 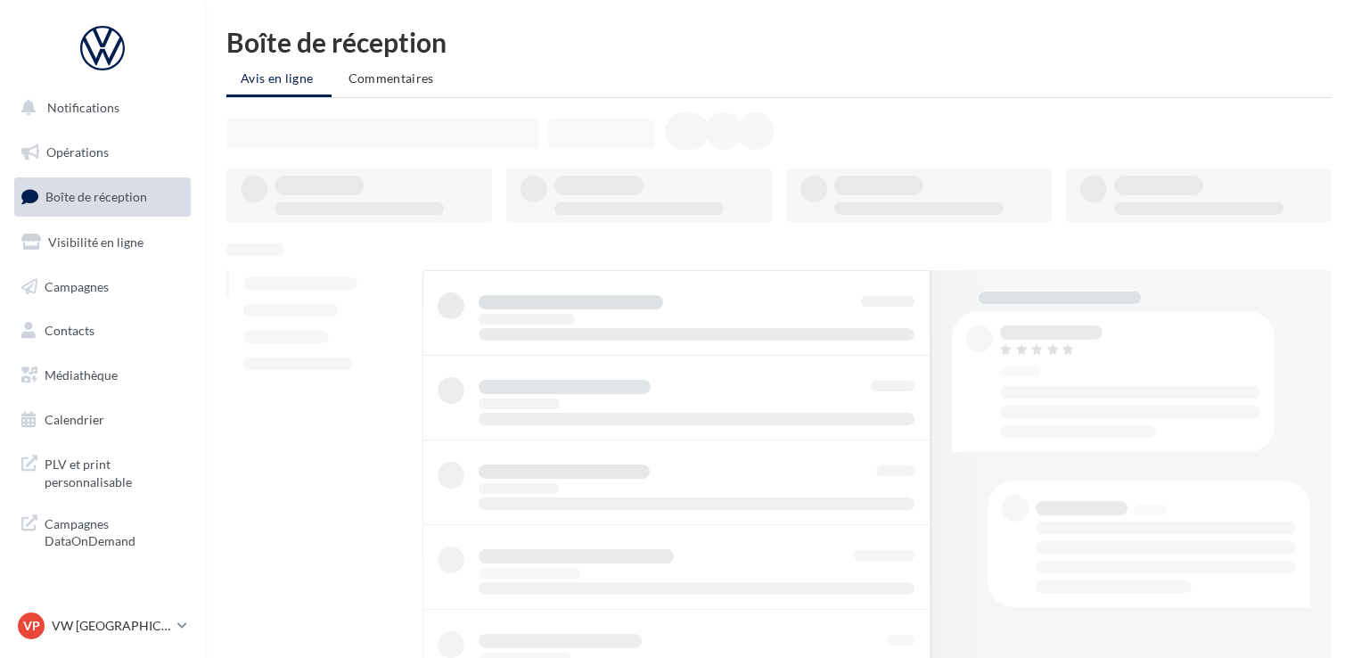 I want to click on span: Opérations, so click(x=78, y=152).